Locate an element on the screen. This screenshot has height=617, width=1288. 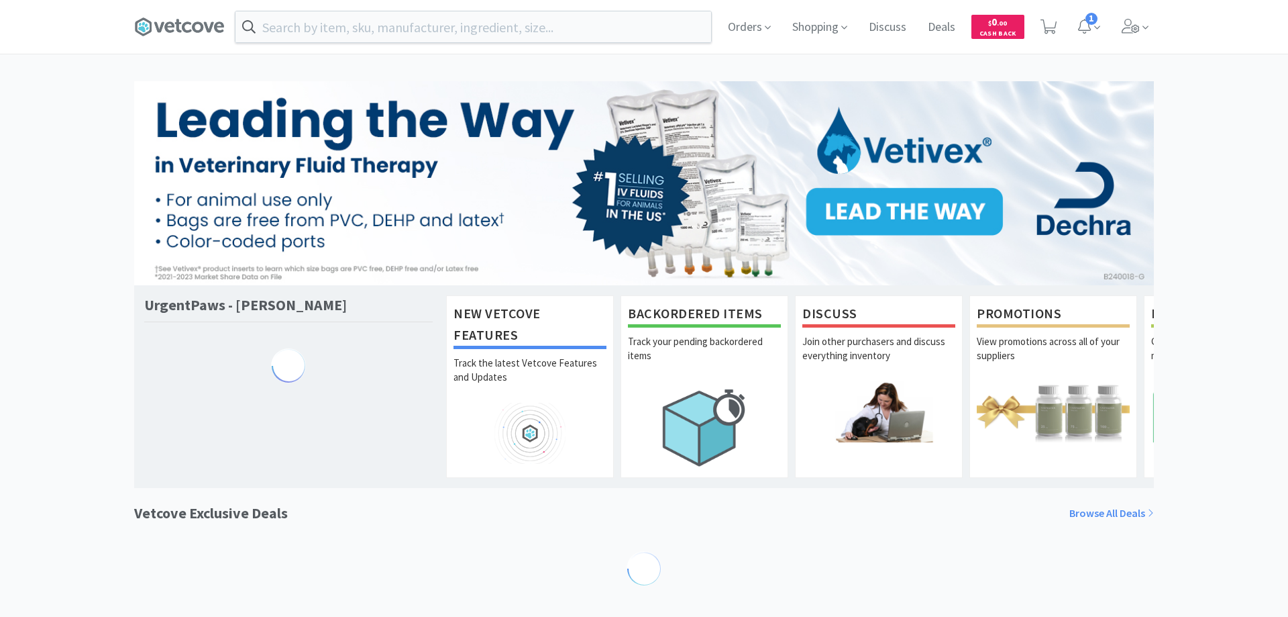
span: 1 is located at coordinates (1092, 19).